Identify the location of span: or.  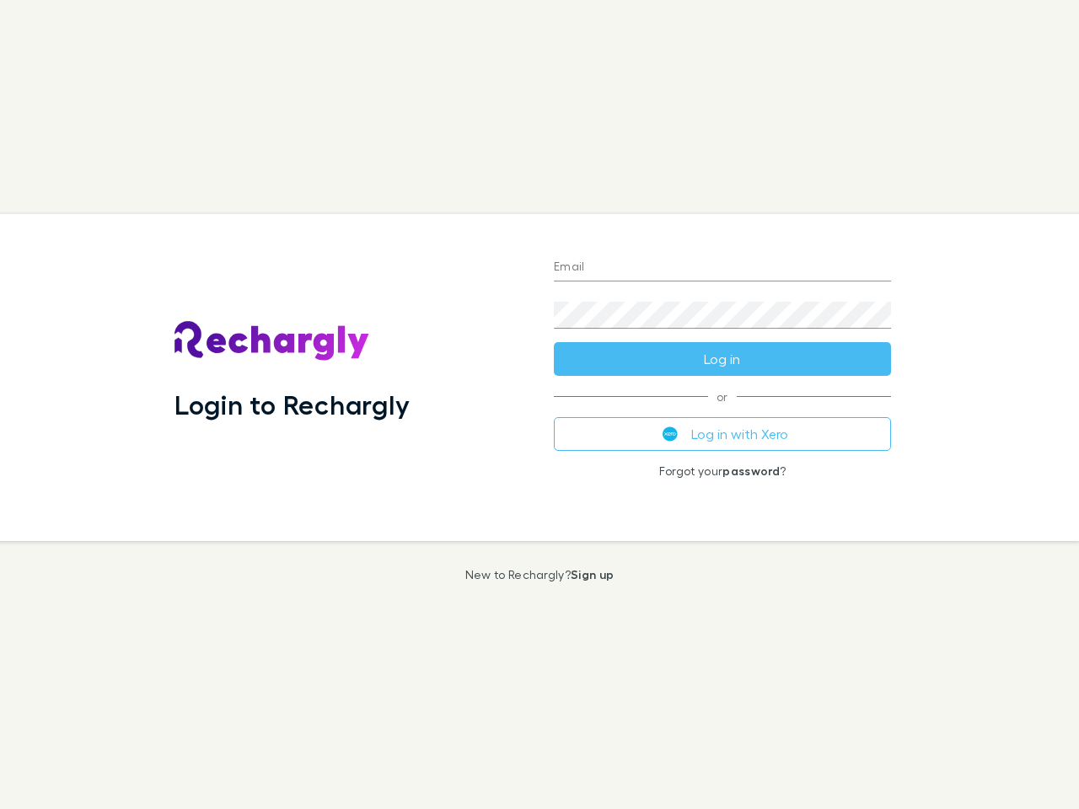
(722, 396).